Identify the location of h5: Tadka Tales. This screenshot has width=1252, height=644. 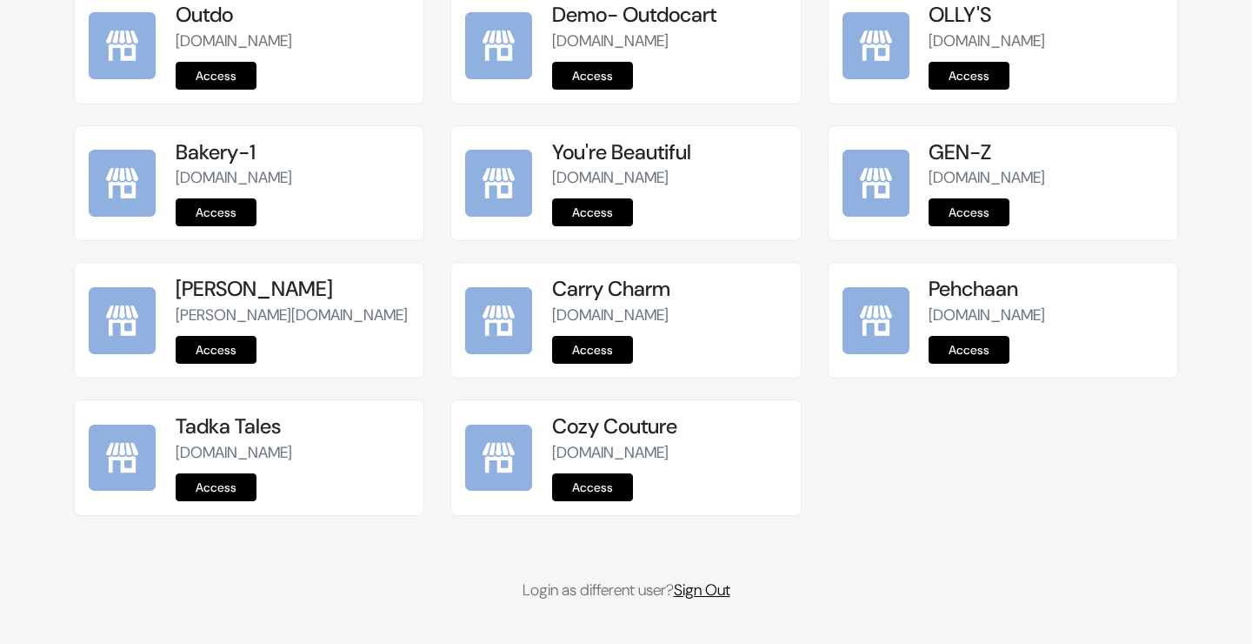
(292, 426).